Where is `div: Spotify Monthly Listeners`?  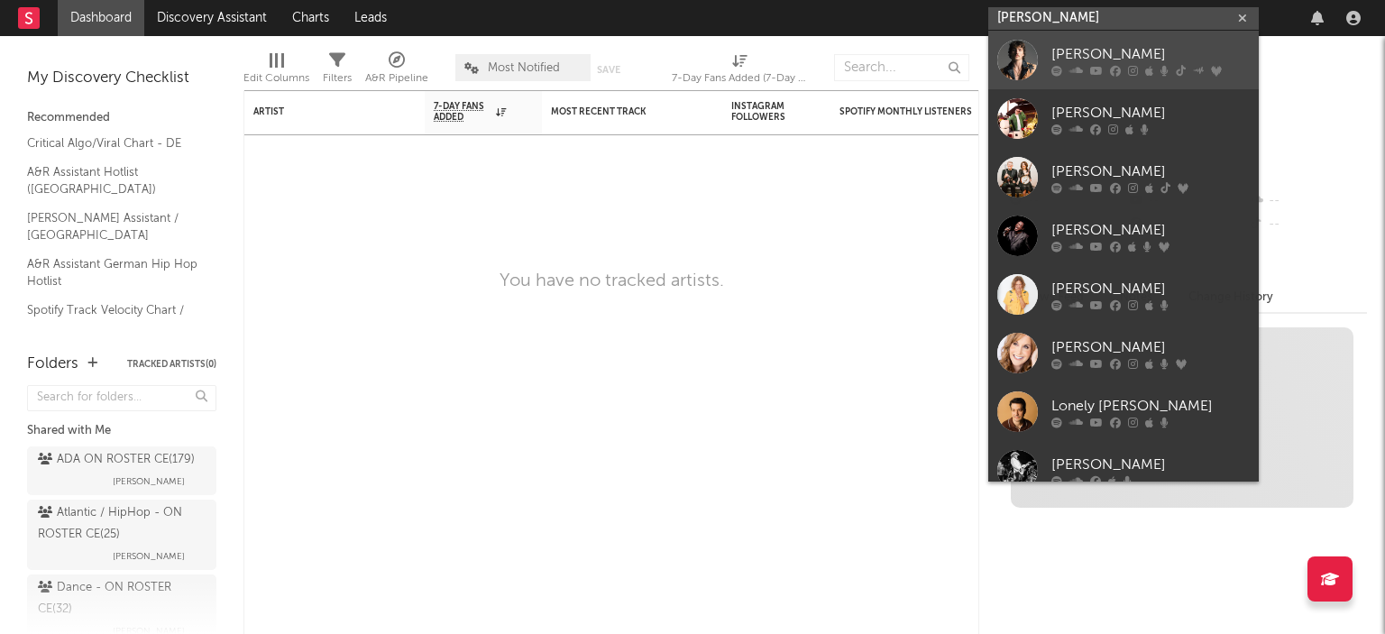
div: Spotify Monthly Listeners is located at coordinates (907, 112).